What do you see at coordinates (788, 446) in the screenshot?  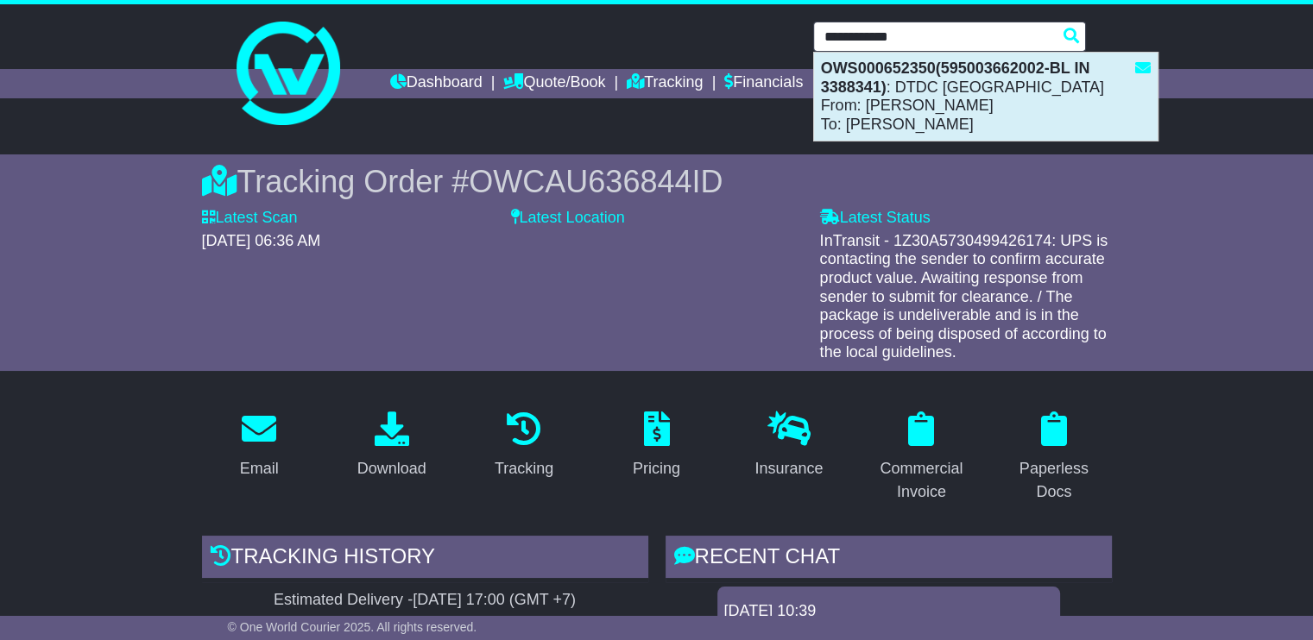 I see `a: Insurance` at bounding box center [788, 446].